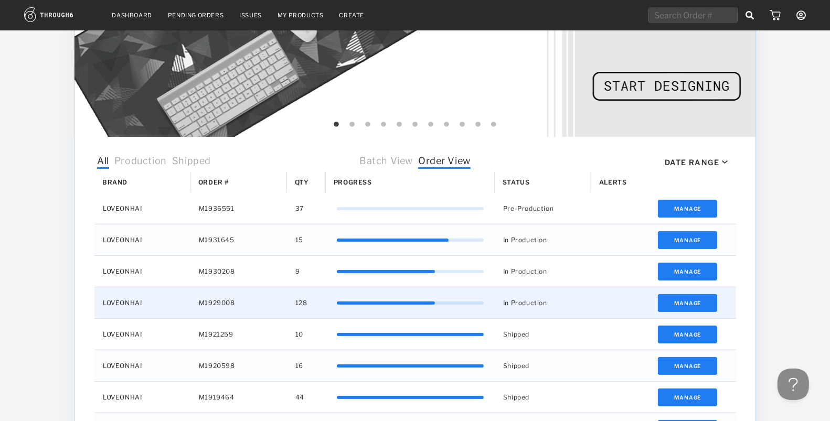  I want to click on button: 10, so click(478, 125).